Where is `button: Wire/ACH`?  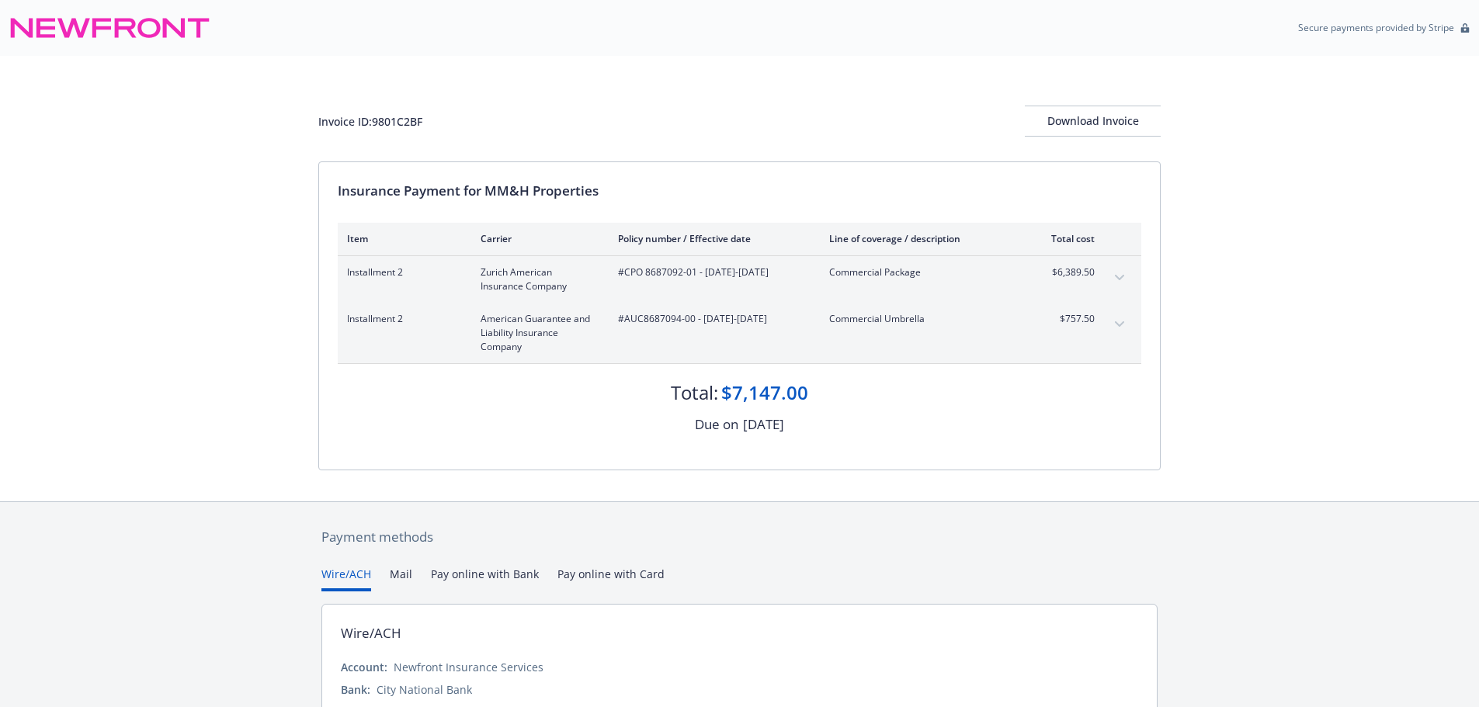
button: Wire/ACH is located at coordinates (346, 578).